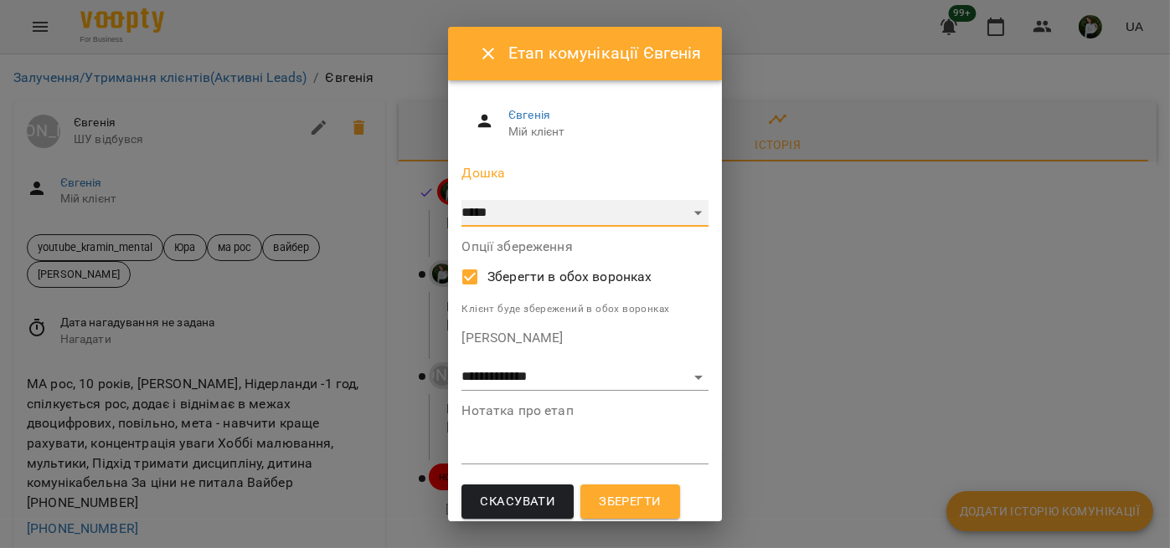 This screenshot has width=1170, height=548. What do you see at coordinates (569, 277) in the screenshot?
I see `span: Зберегти в обох воронках` at bounding box center [569, 277].